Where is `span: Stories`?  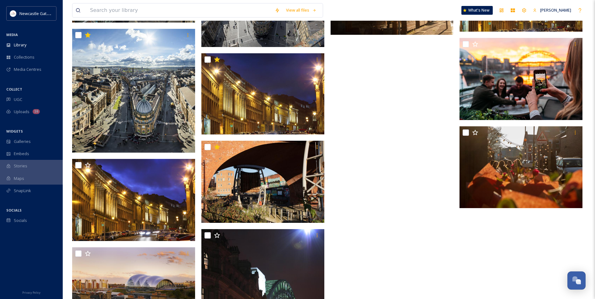 span: Stories is located at coordinates (20, 166).